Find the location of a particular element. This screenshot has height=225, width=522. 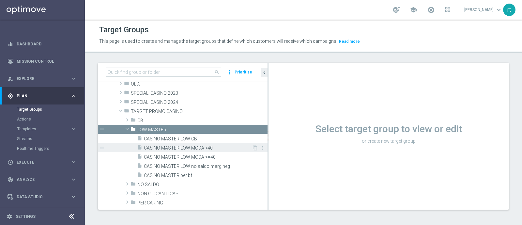

div: Actions is located at coordinates (51, 119).